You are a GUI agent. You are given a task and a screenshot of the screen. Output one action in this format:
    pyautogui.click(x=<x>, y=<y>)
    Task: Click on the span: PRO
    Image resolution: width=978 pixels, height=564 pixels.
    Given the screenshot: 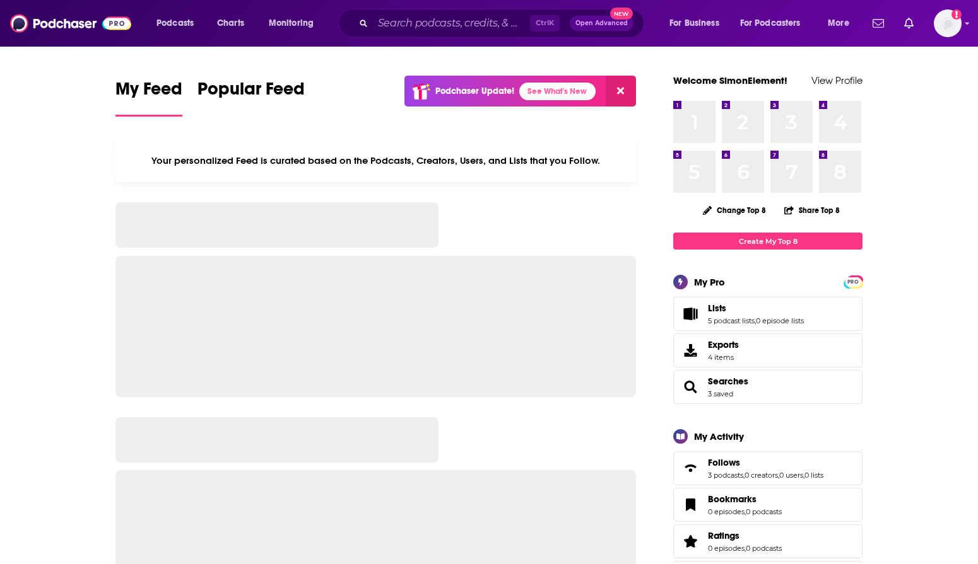 What is the action you would take?
    pyautogui.click(x=853, y=282)
    